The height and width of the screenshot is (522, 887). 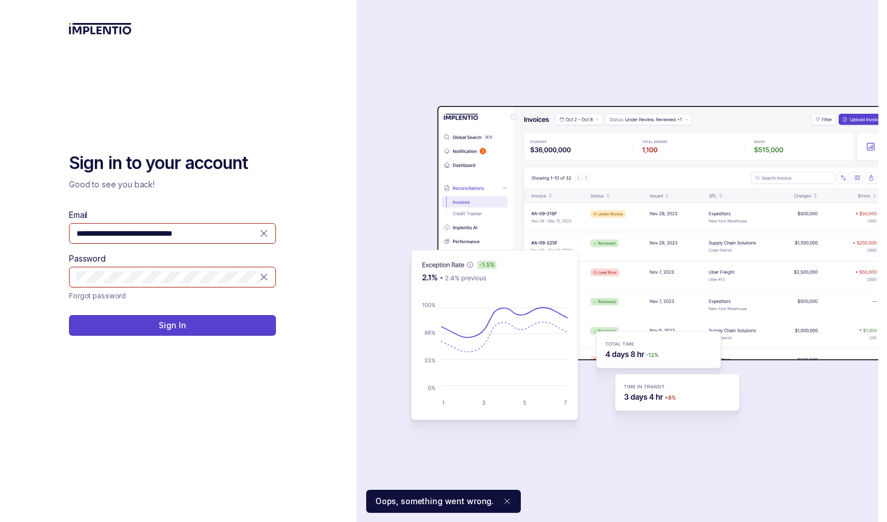 What do you see at coordinates (100, 29) in the screenshot?
I see `img: logo` at bounding box center [100, 29].